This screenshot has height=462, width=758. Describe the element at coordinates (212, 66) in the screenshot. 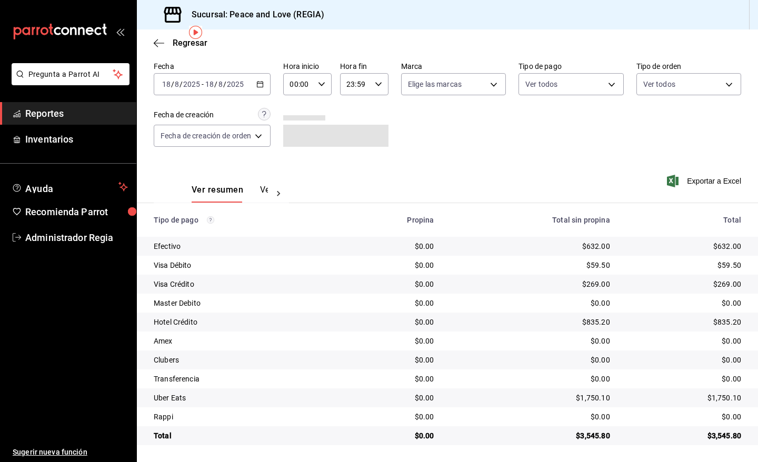

I see `label: Fecha` at that location.